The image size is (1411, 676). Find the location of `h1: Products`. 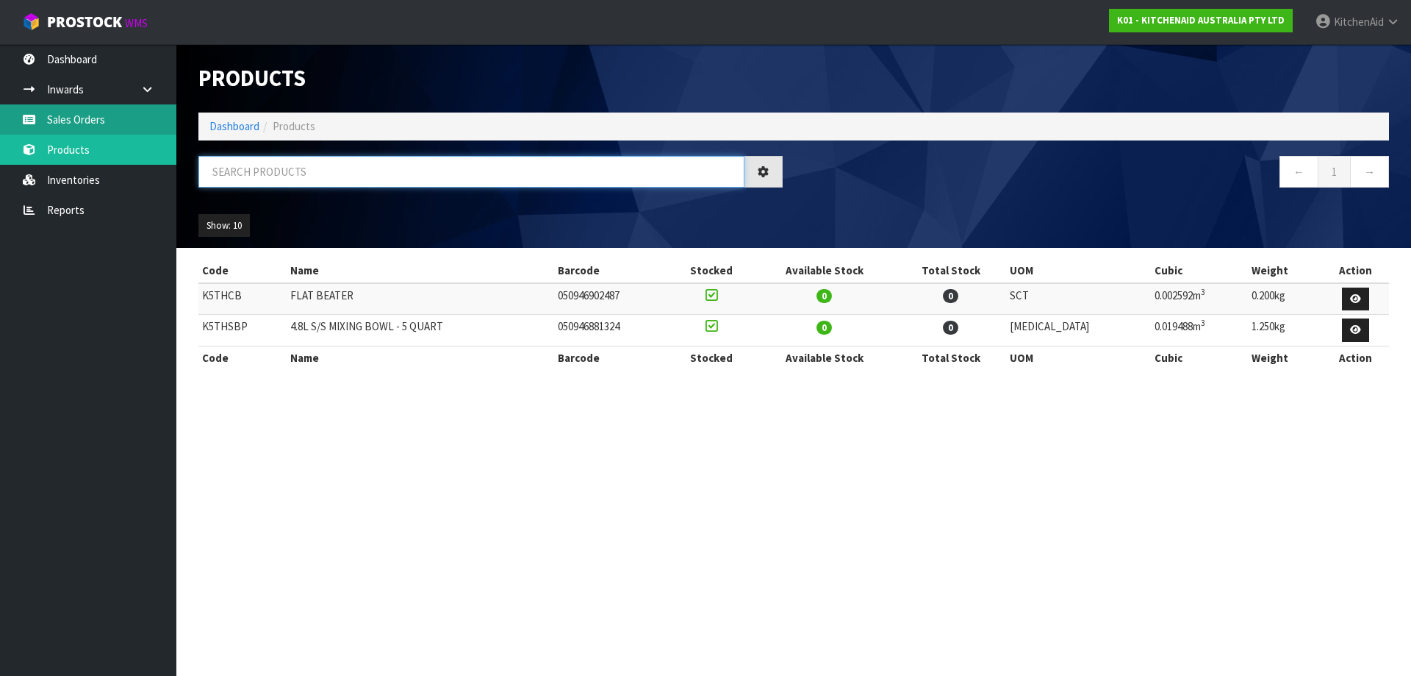

h1: Products is located at coordinates (490, 78).